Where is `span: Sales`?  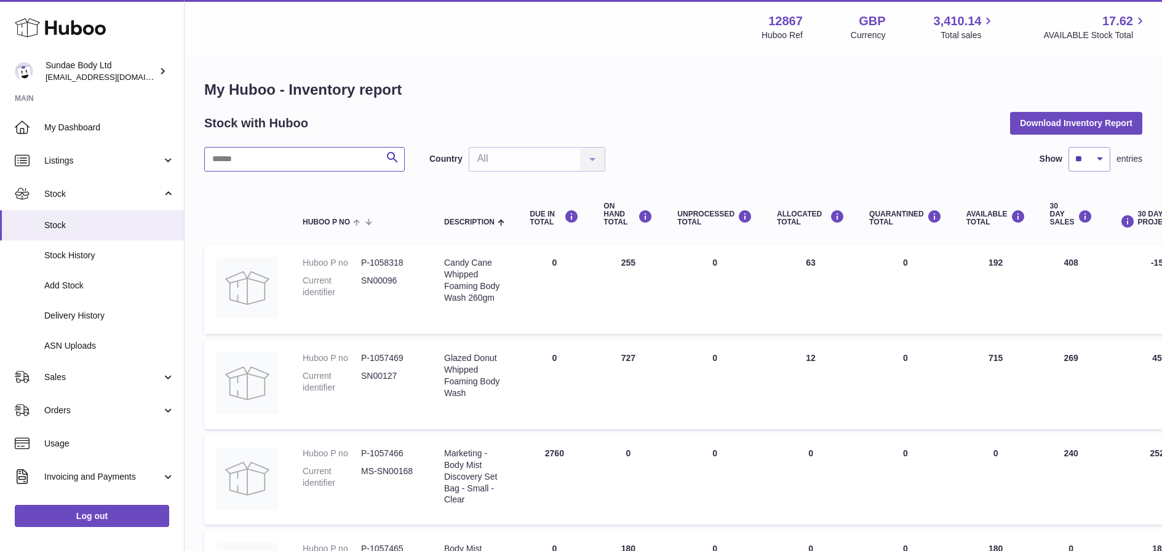
span: Sales is located at coordinates (103, 377).